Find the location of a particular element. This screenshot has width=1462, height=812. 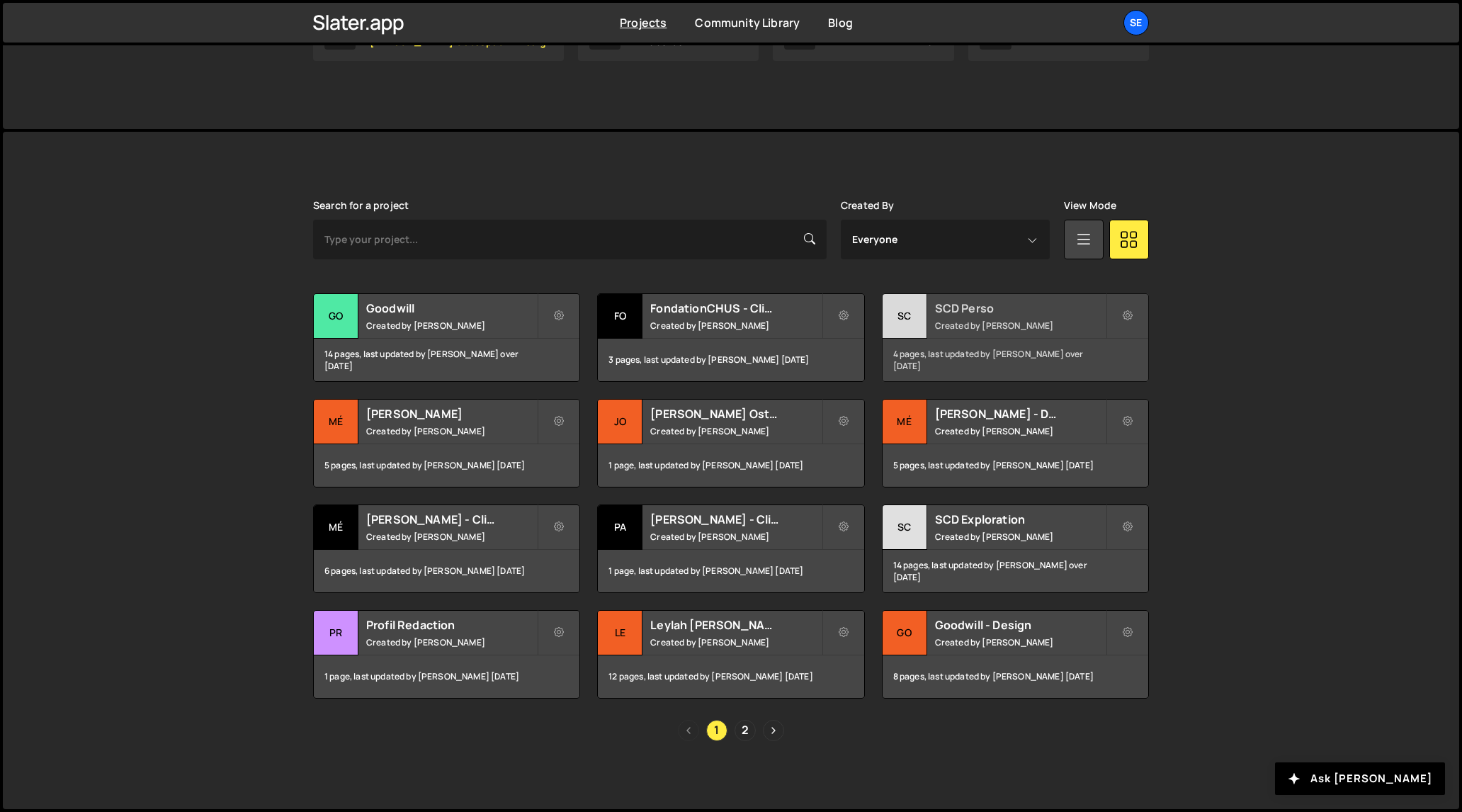

a: Page 2 is located at coordinates (745, 730).